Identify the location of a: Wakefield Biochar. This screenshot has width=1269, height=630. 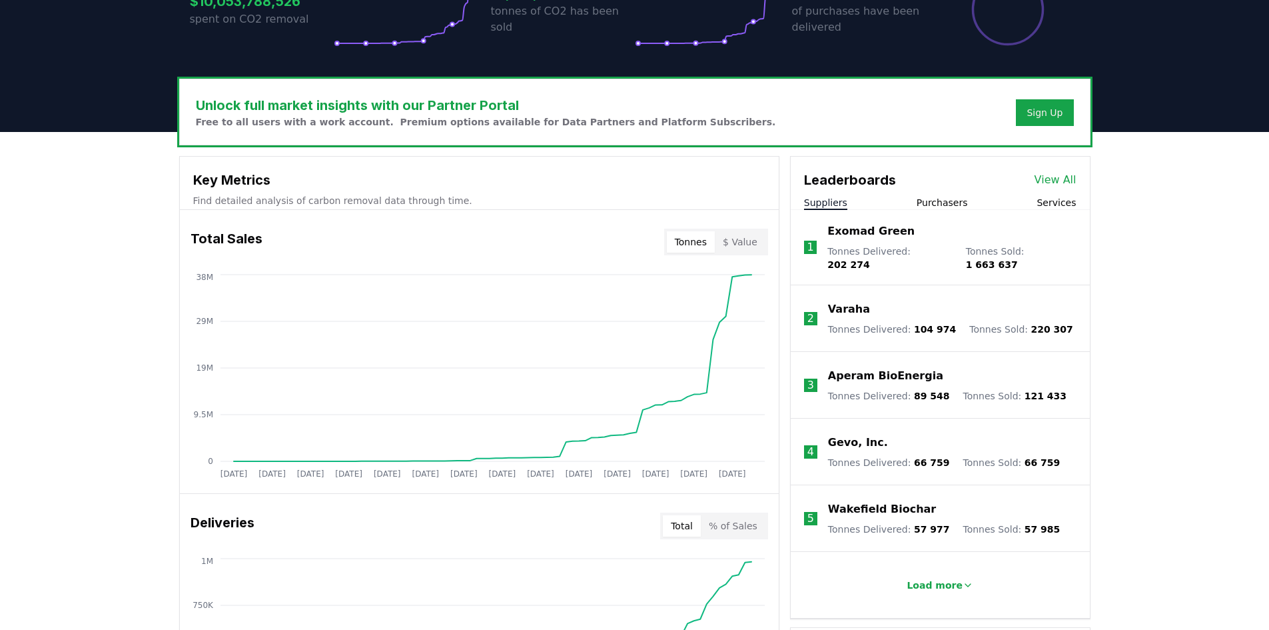
(882, 509).